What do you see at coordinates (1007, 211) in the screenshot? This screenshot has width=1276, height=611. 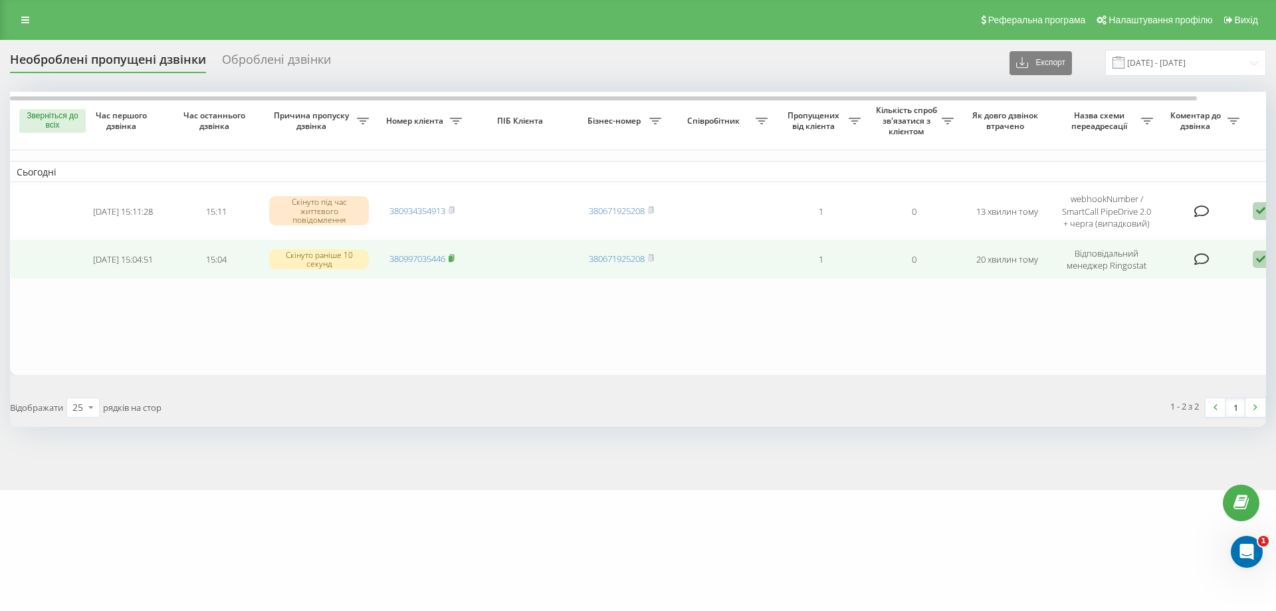 I see `font: 13 хвилин тому` at bounding box center [1007, 211].